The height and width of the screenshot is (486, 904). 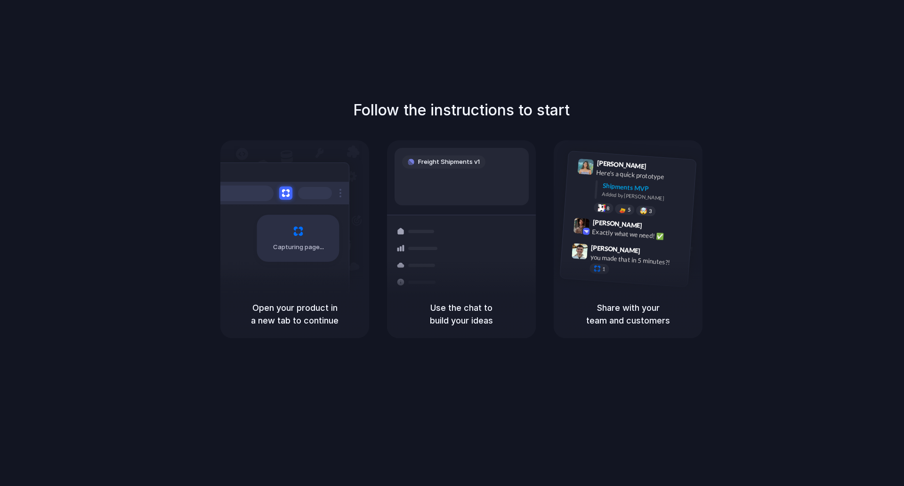 What do you see at coordinates (449, 162) in the screenshot?
I see `span: Freight Shipments v1` at bounding box center [449, 162].